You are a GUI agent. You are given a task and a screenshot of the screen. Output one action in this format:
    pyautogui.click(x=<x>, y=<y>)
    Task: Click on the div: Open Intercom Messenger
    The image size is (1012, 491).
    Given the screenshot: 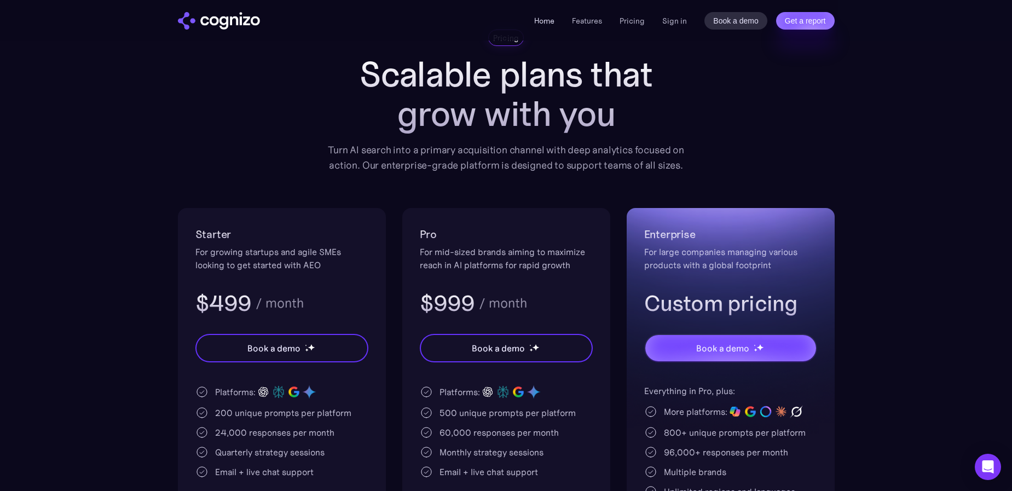 What is the action you would take?
    pyautogui.click(x=988, y=467)
    